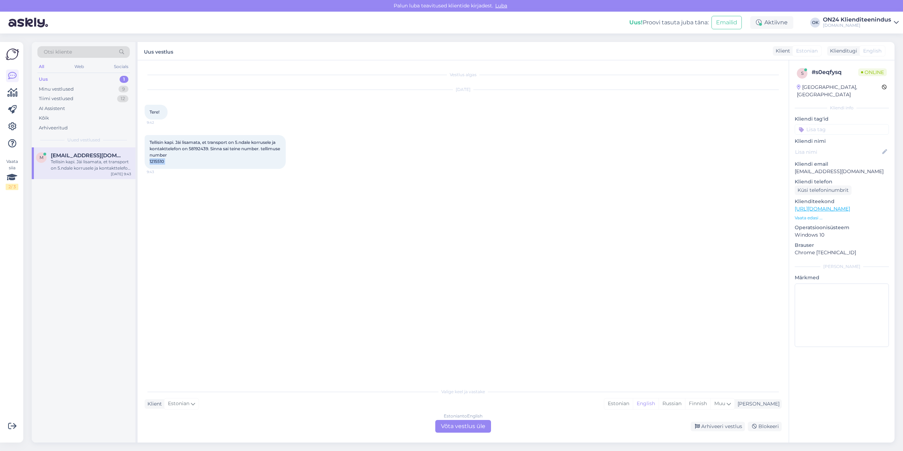  Describe the element at coordinates (12, 174) in the screenshot. I see `div: Vaata siia` at that location.